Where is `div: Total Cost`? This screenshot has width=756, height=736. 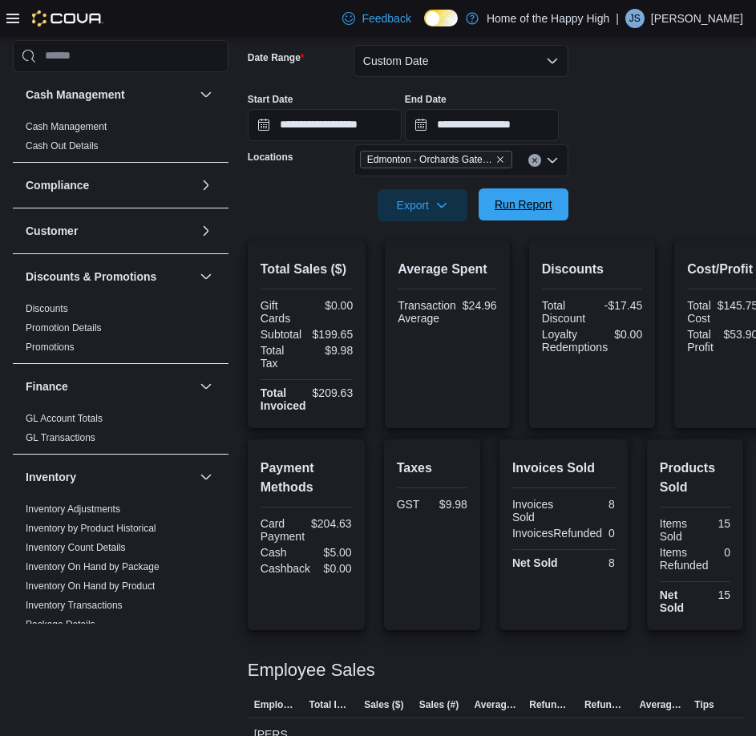 div: Total Cost is located at coordinates (699, 312).